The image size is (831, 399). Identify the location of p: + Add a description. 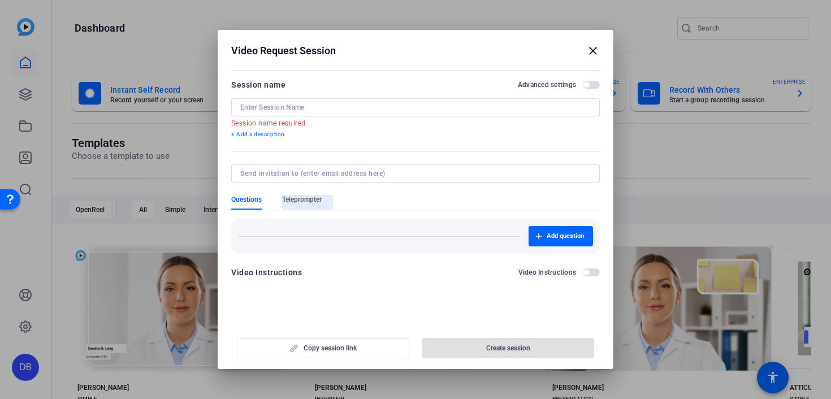
(416, 135).